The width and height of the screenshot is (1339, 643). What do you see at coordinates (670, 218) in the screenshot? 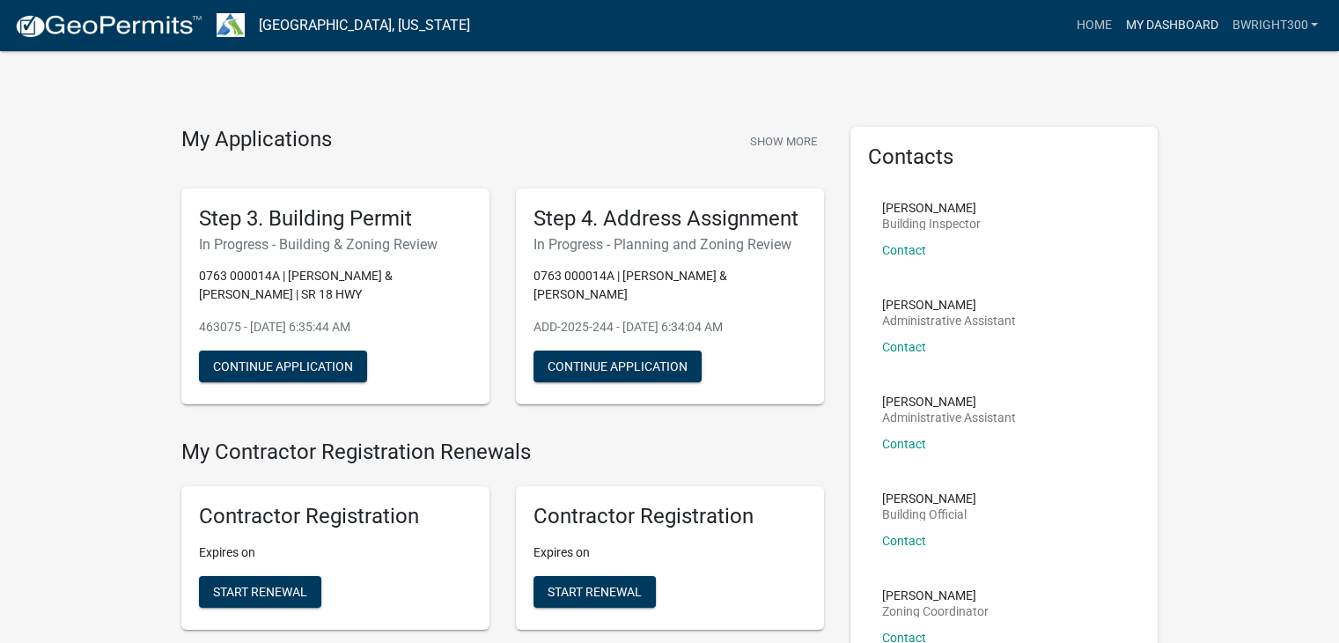
I see `h5: Step 4. Address Assignment` at bounding box center [670, 218].